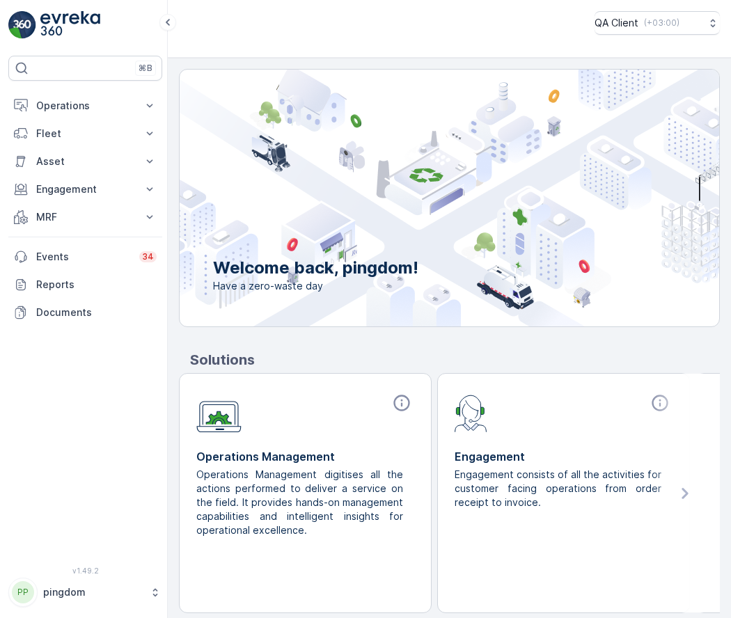  Describe the element at coordinates (315, 286) in the screenshot. I see `span: Have a zero-waste day` at that location.